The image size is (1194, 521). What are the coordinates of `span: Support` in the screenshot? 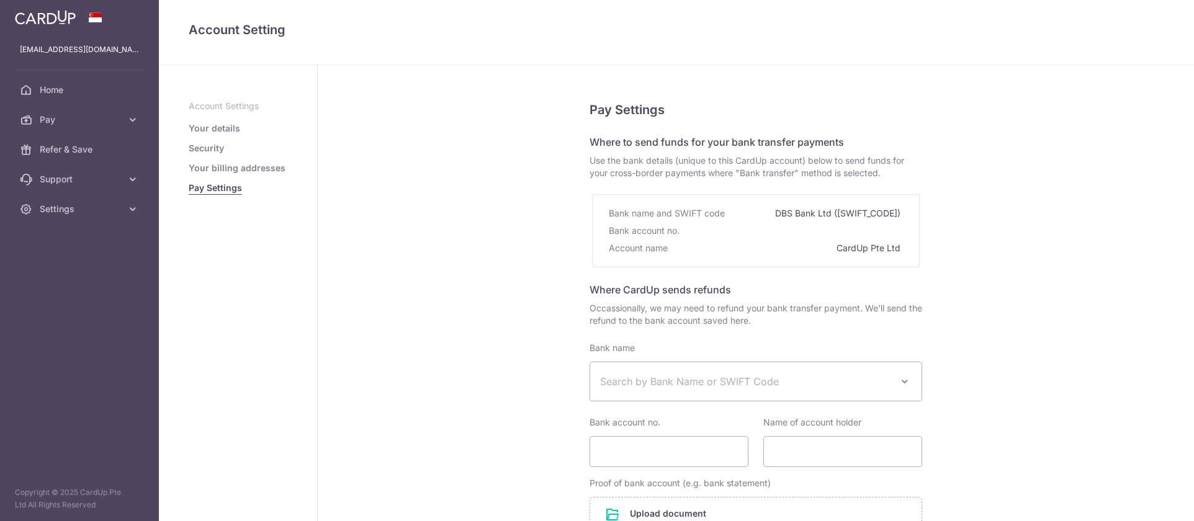 It's located at (81, 179).